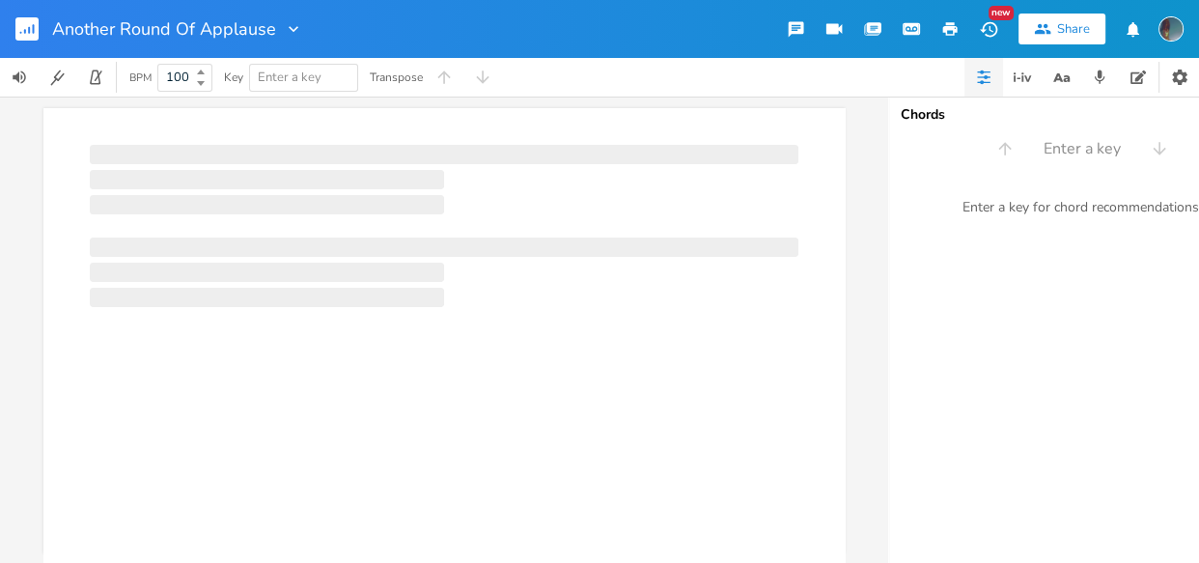 This screenshot has width=1199, height=563. Describe the element at coordinates (396, 77) in the screenshot. I see `div: Transpose` at that location.